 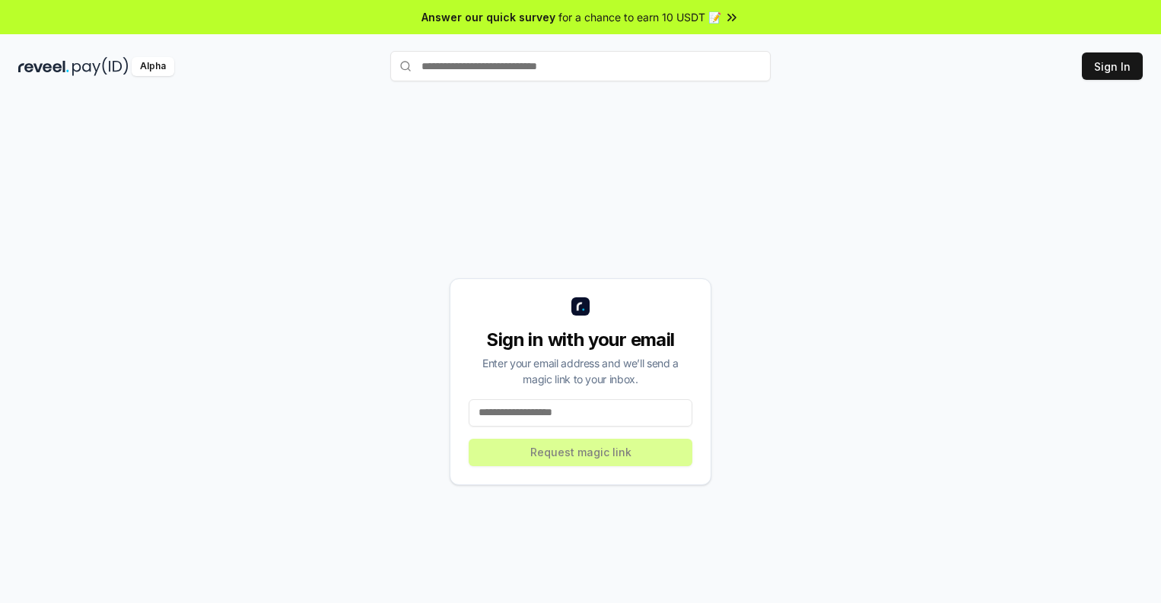 What do you see at coordinates (580, 306) in the screenshot?
I see `img: logo_small` at bounding box center [580, 306].